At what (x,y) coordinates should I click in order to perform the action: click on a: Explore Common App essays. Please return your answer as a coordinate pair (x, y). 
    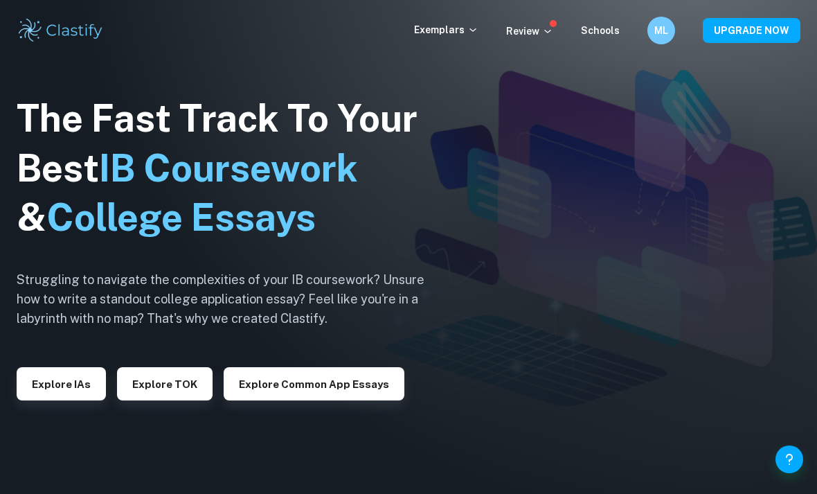
    Looking at the image, I should click on (314, 383).